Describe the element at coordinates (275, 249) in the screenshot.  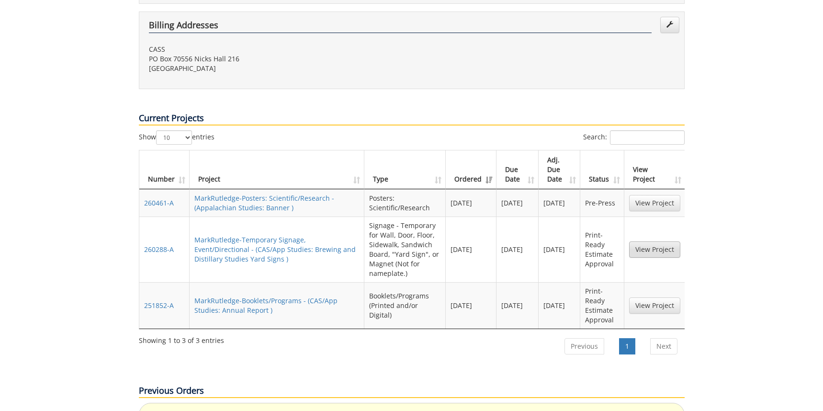
I see `a: MarkRutledge-Temporary Signage, Event/Directional - (CAS/App Studies: Brewing and Distillary Stud...` at that location.